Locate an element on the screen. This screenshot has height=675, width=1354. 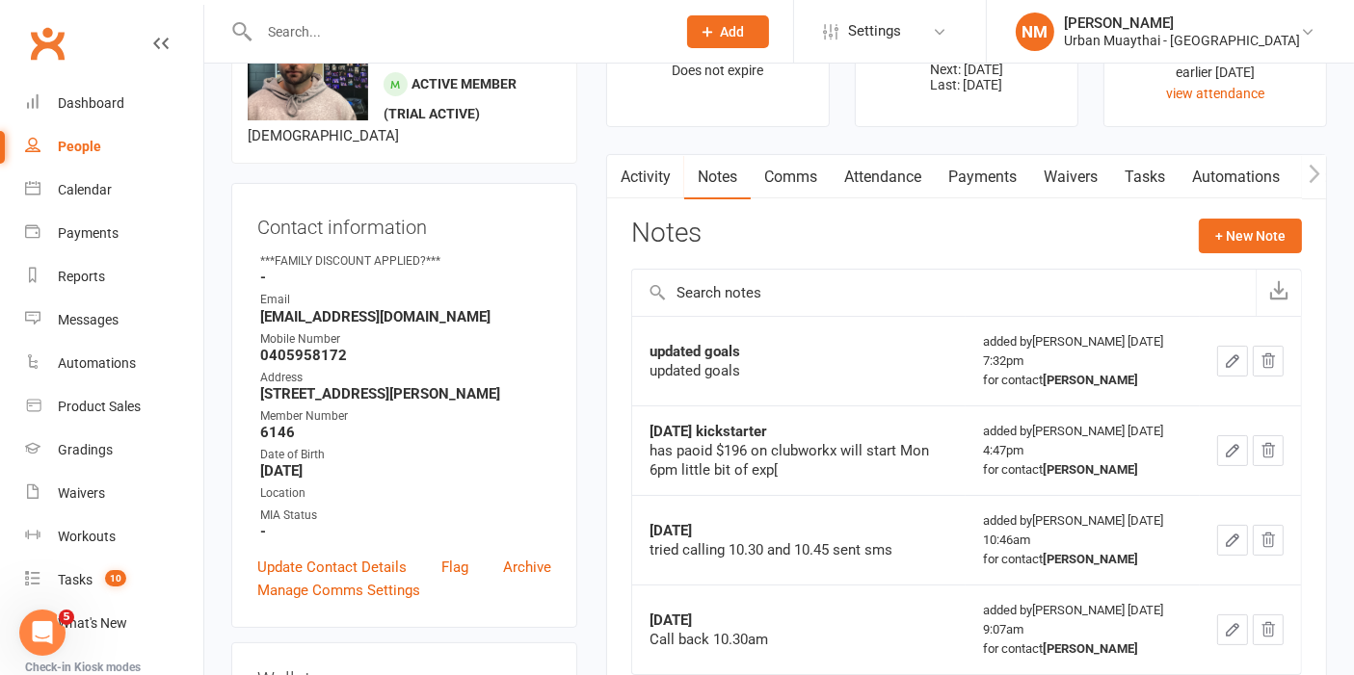
div: Email is located at coordinates (406, 300).